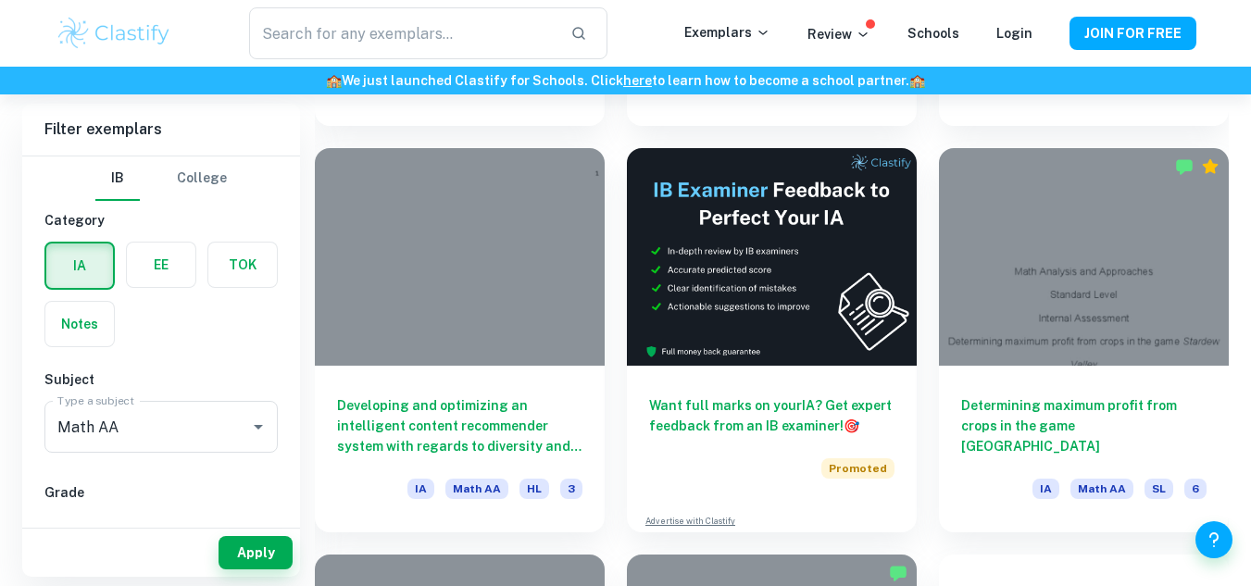 Image resolution: width=1251 pixels, height=586 pixels. What do you see at coordinates (727, 32) in the screenshot?
I see `p: Exemplars` at bounding box center [727, 32].